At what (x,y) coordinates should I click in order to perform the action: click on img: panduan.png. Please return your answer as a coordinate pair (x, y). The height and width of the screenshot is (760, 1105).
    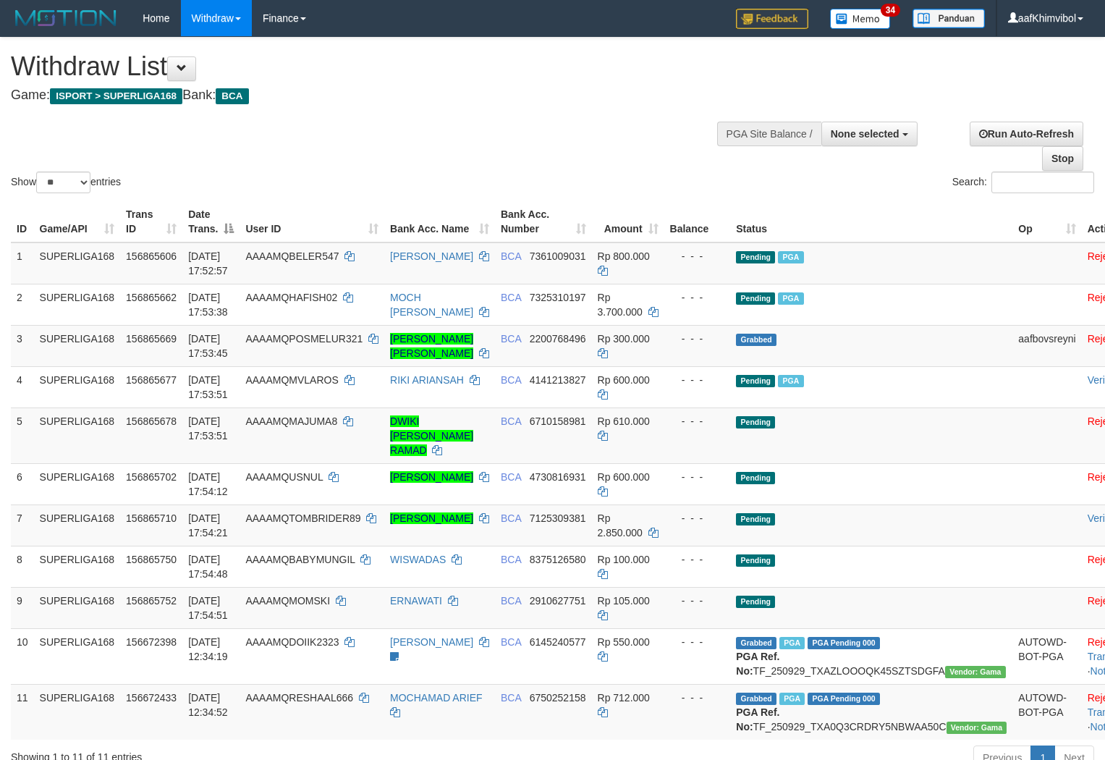
    Looking at the image, I should click on (949, 18).